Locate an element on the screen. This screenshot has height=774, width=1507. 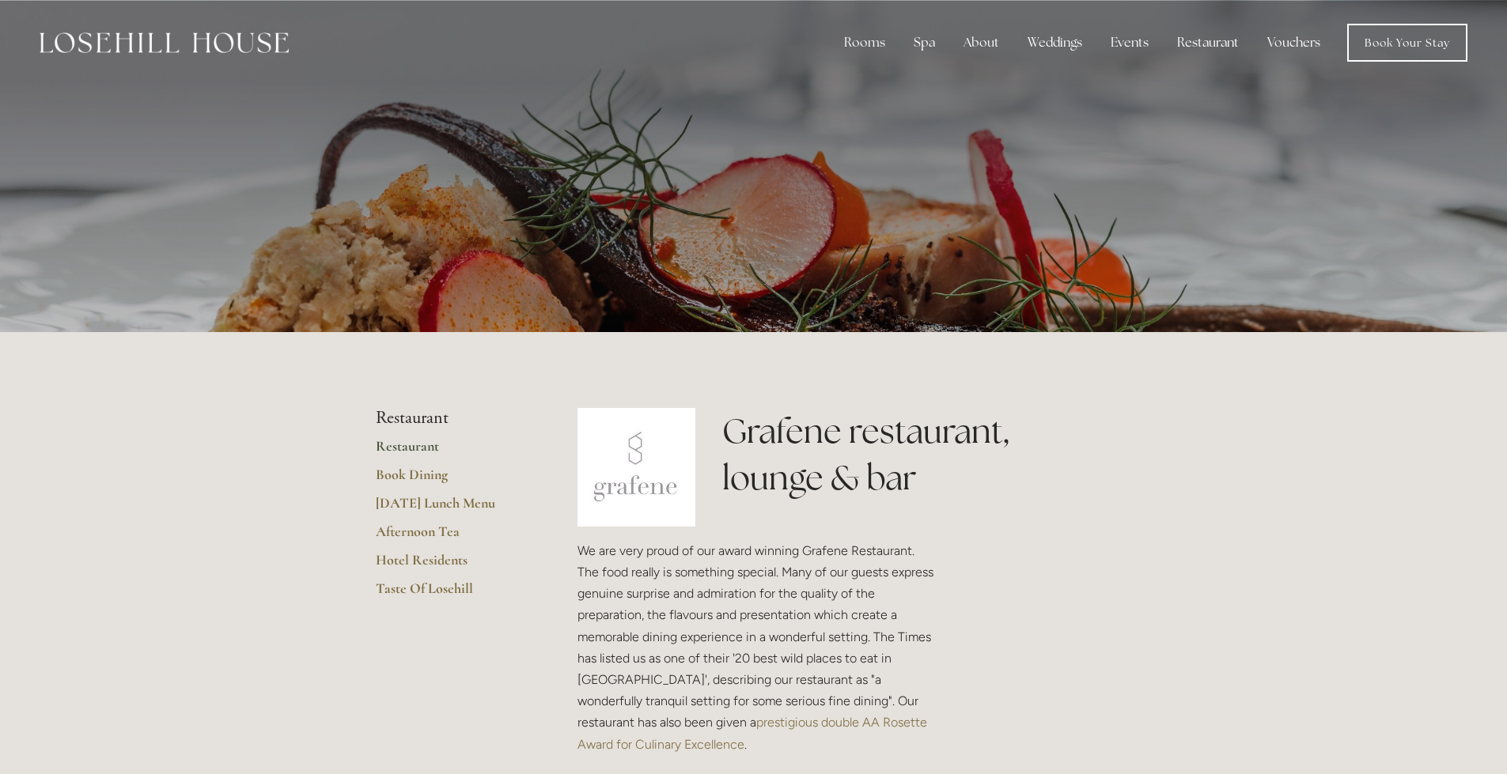
a: Hotel Residents is located at coordinates (451, 566).